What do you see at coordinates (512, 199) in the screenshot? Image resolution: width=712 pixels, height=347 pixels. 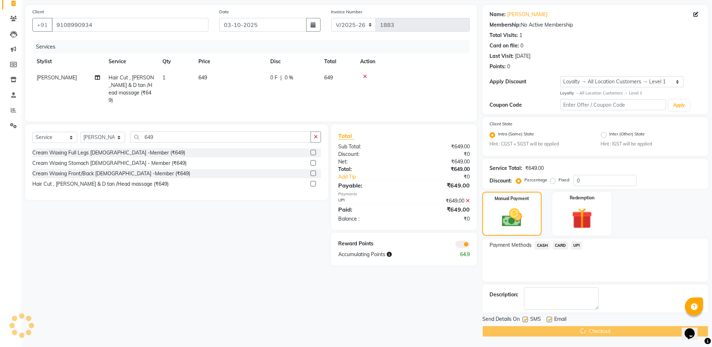 I see `label: Manual Payment` at bounding box center [512, 199].